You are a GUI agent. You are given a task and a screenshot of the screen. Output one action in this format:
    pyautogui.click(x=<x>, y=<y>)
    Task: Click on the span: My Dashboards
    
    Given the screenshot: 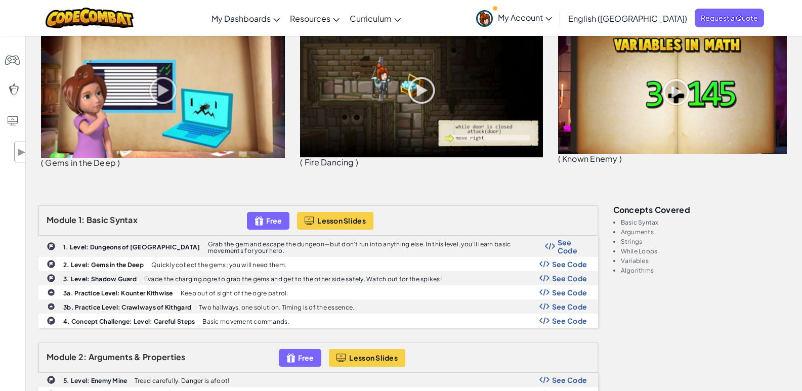 What is the action you would take?
    pyautogui.click(x=241, y=18)
    